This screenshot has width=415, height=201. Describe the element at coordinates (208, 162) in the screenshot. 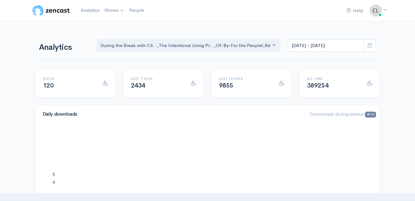

I see `svg: A chart.` at that location.